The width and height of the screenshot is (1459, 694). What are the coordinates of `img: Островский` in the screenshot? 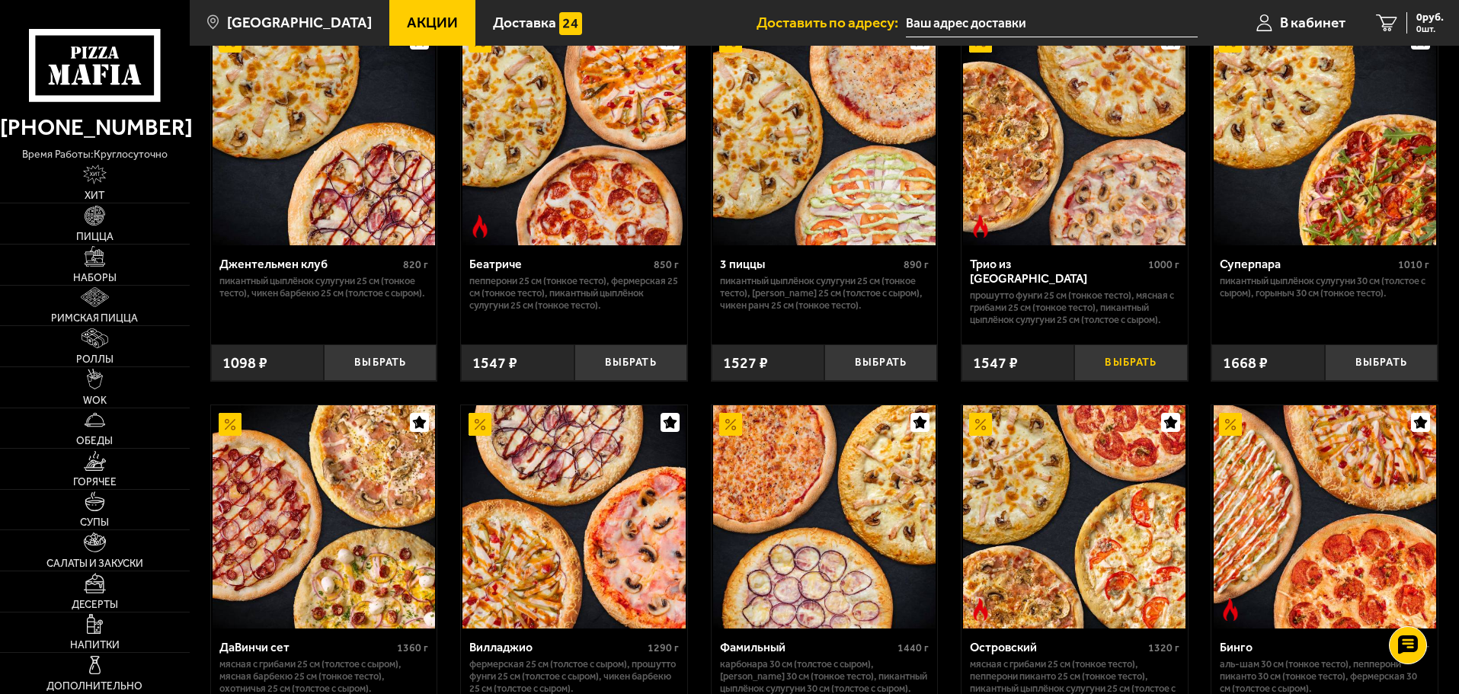 It's located at (1074, 517).